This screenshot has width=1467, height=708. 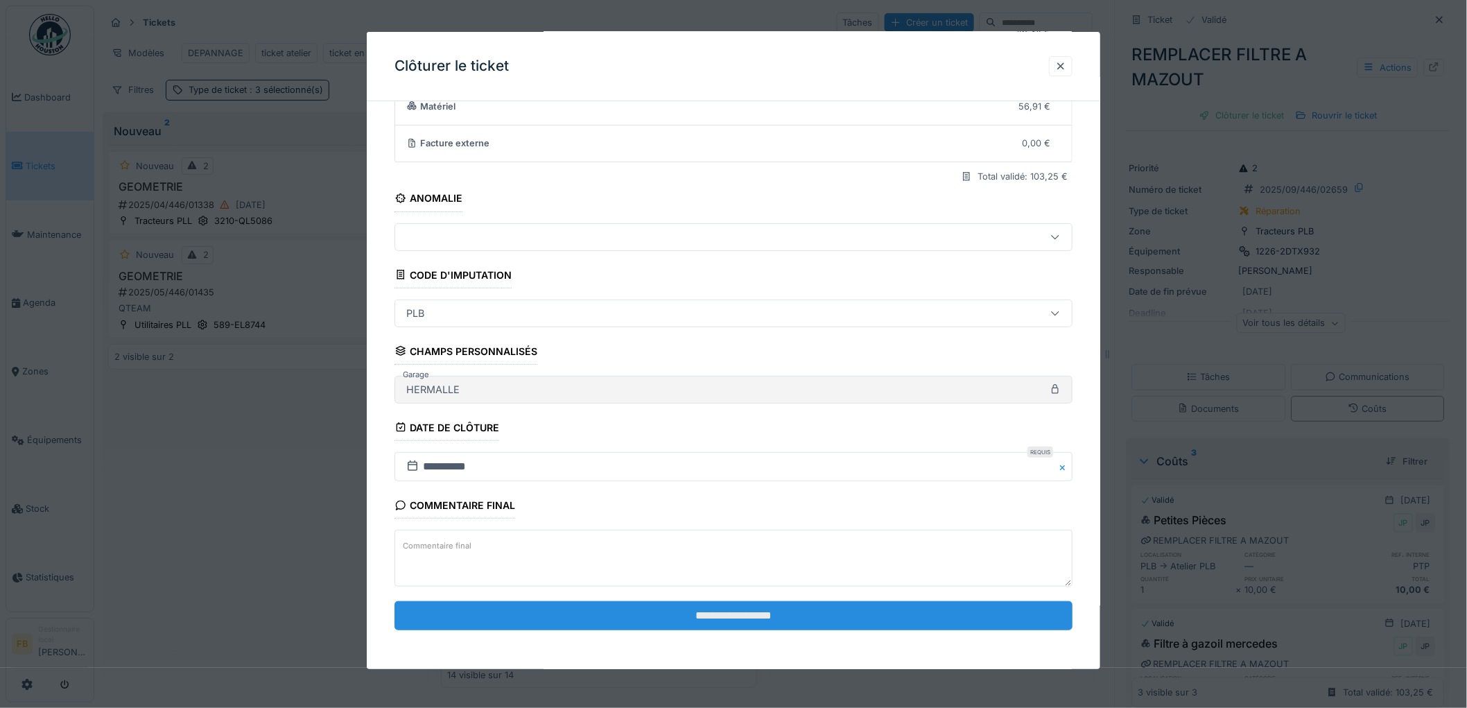 What do you see at coordinates (416, 374) in the screenshot?
I see `label: Garage` at bounding box center [416, 374].